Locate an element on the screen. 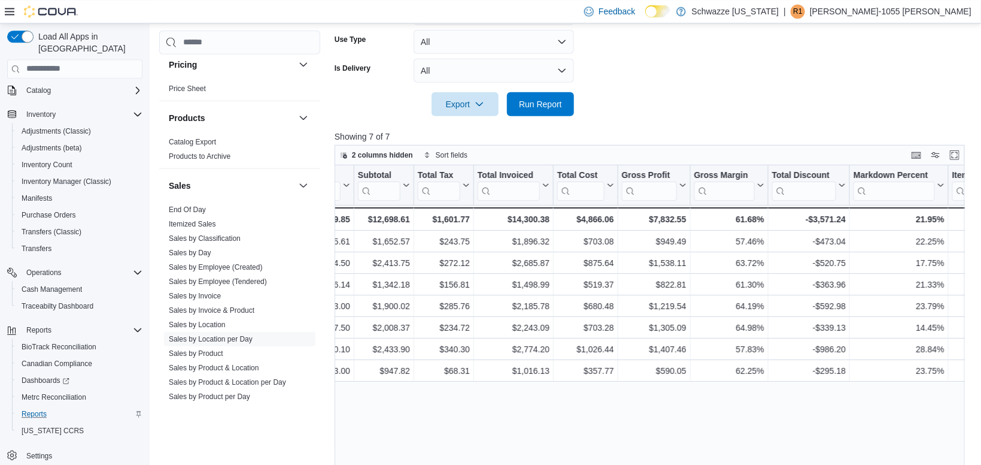 The width and height of the screenshot is (981, 465). span: Adjustments (beta) is located at coordinates (51, 148).